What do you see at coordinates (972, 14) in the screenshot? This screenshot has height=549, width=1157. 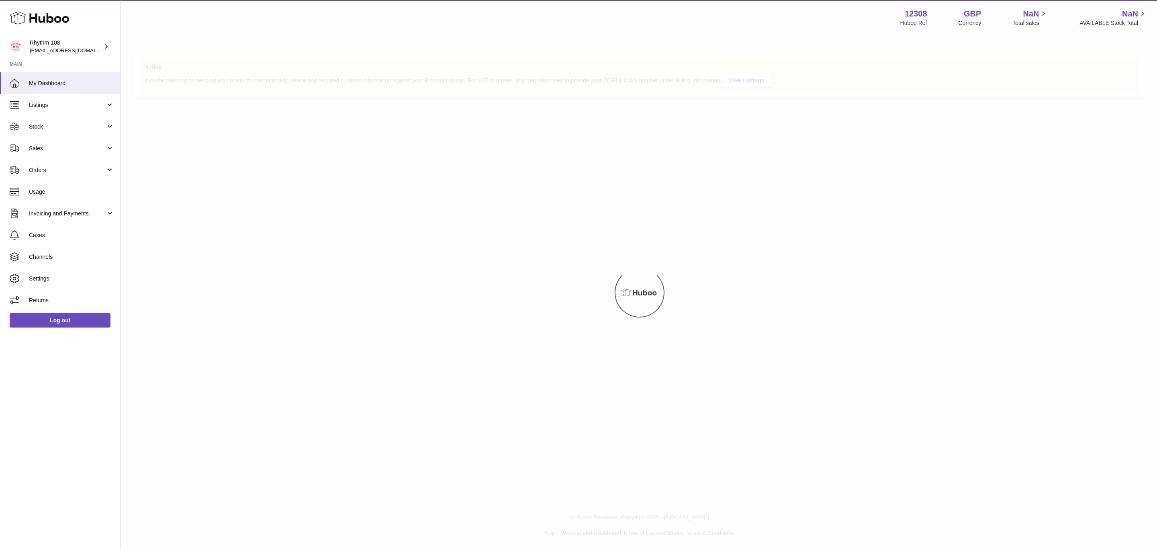 I see `strong: GBP` at bounding box center [972, 14].